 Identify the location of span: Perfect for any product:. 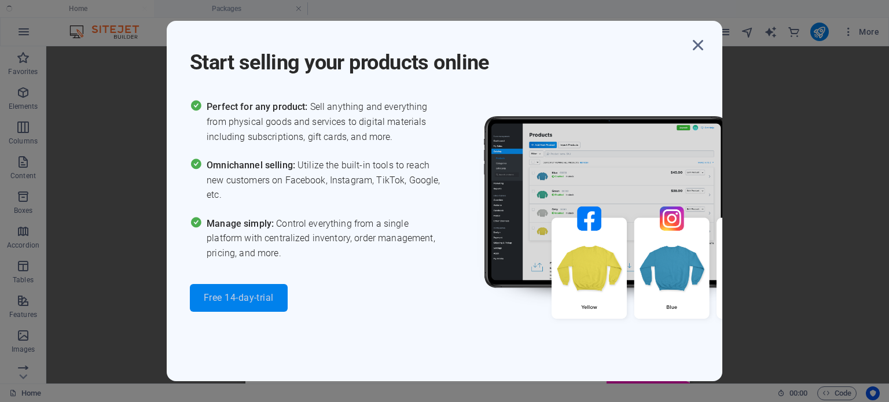
(258, 107).